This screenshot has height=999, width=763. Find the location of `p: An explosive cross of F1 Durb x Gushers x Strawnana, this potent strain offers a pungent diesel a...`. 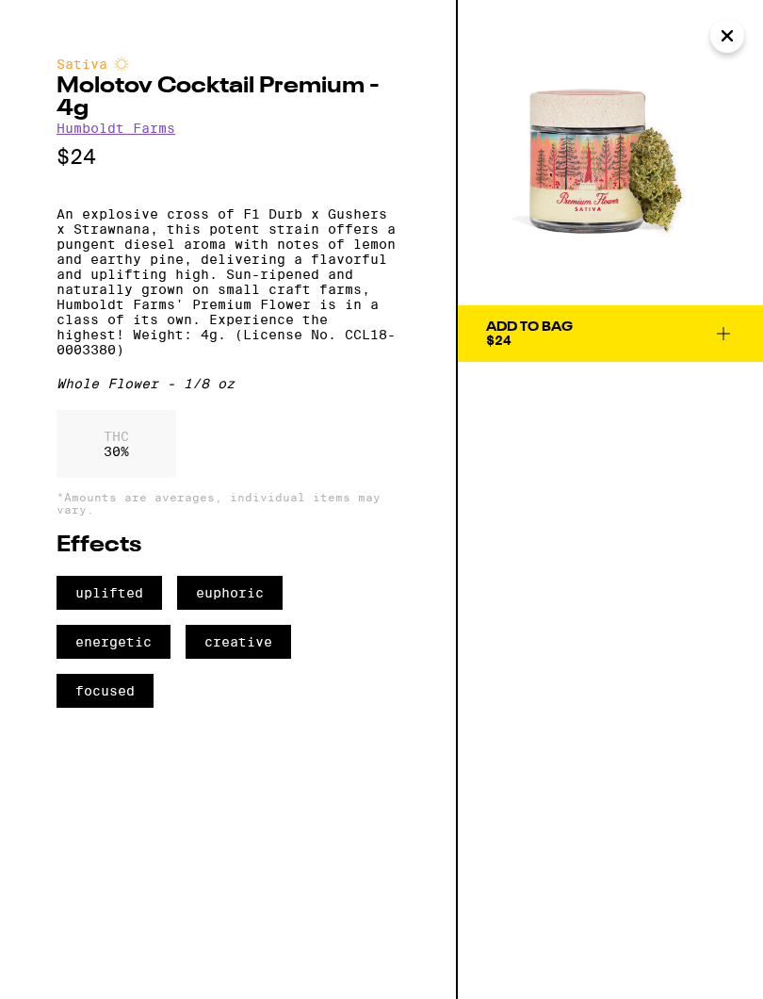

p: An explosive cross of F1 Durb x Gushers x Strawnana, this potent strain offers a pungent diesel a... is located at coordinates (228, 282).